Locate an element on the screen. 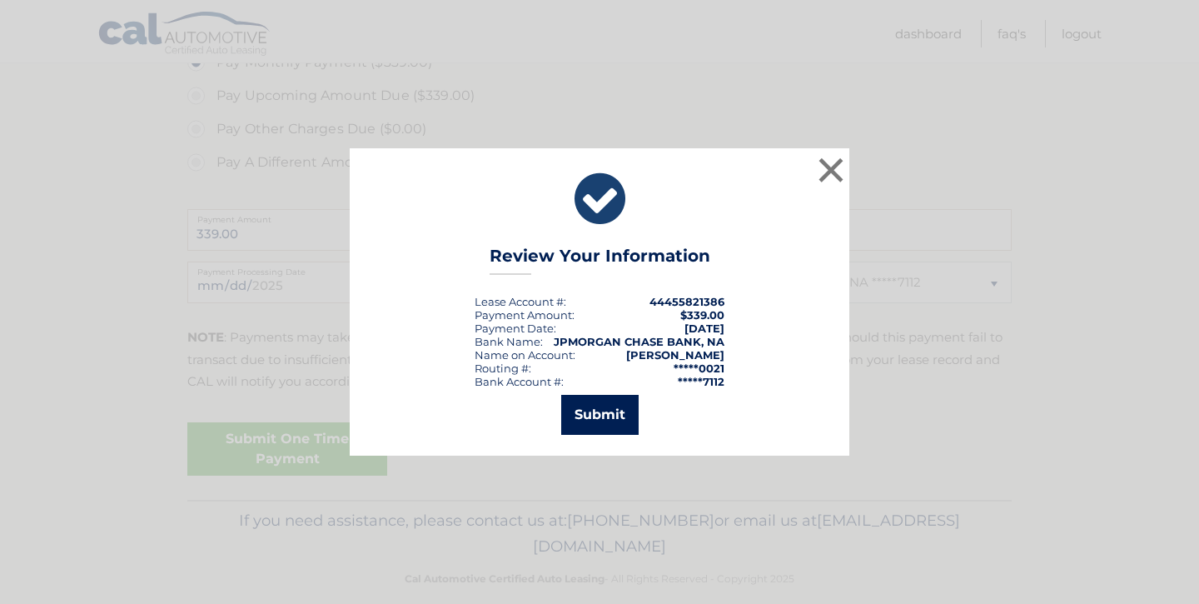 The image size is (1199, 604). div: Bank Account #: is located at coordinates (519, 381).